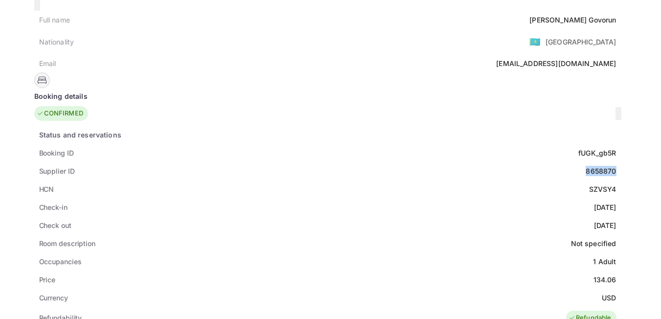  I want to click on span: United States, so click(535, 42).